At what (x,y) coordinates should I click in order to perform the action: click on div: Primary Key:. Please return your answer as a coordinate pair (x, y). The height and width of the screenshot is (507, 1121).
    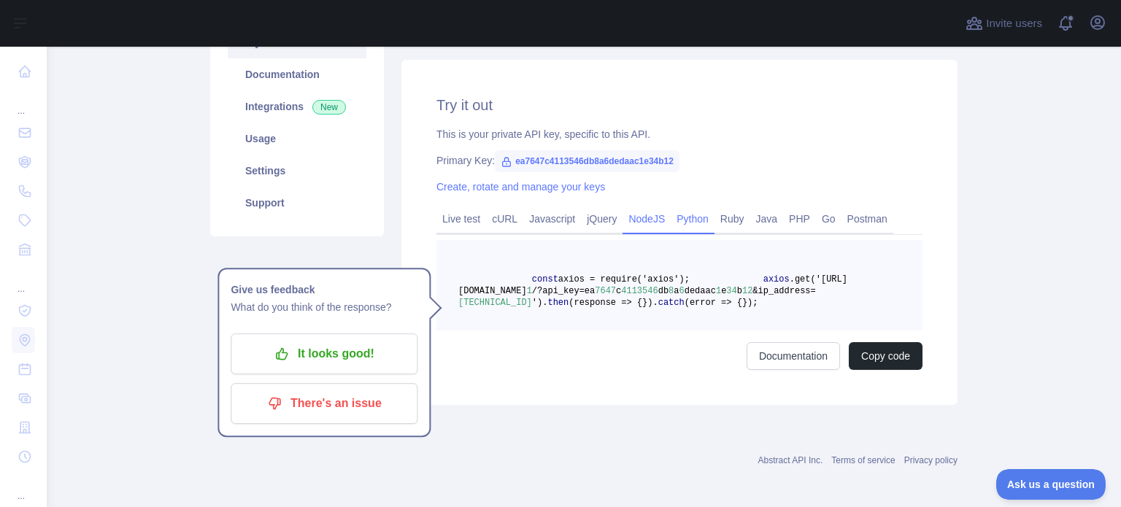
    Looking at the image, I should click on (679, 161).